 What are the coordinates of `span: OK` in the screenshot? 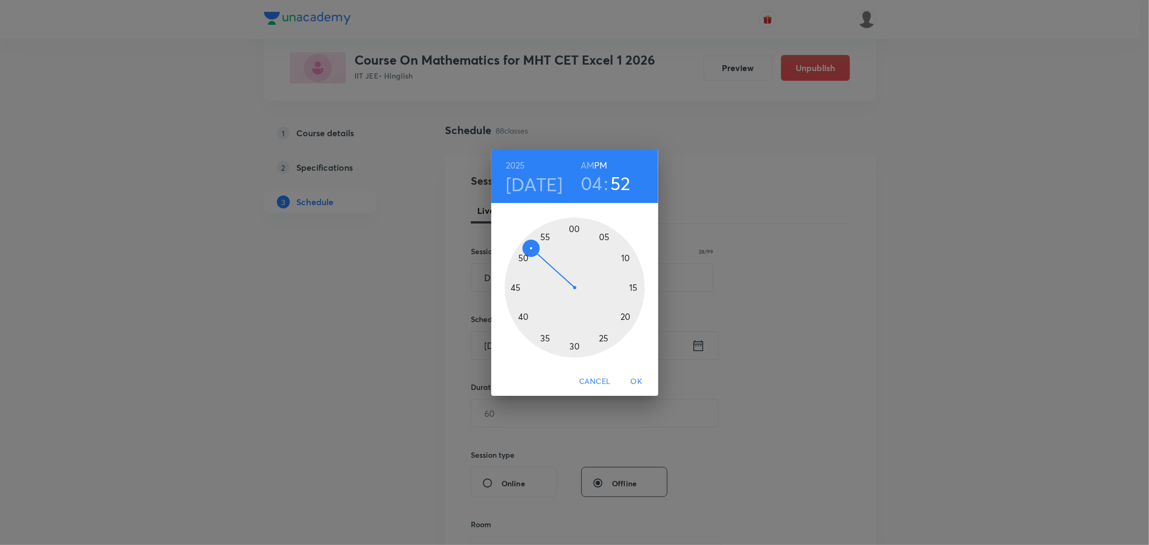 It's located at (636, 381).